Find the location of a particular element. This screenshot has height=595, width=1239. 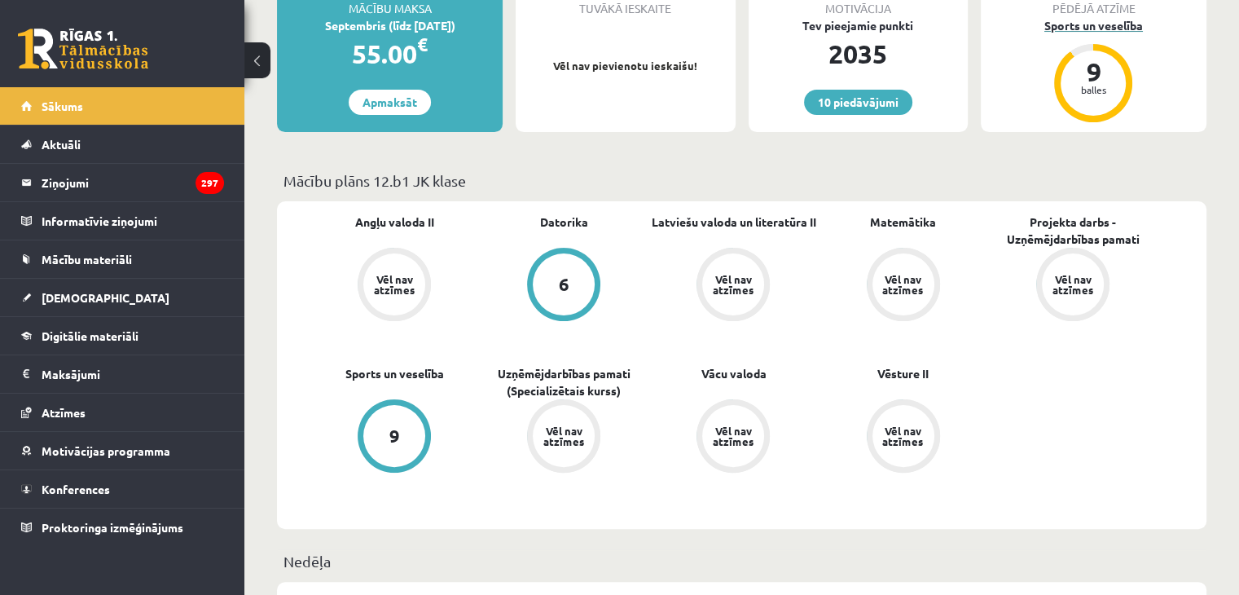

div: 55.00 is located at coordinates (389, 54).